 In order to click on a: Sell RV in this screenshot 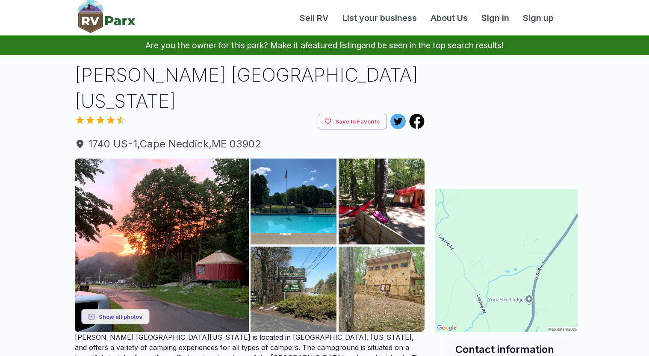, I will do `click(314, 18)`.